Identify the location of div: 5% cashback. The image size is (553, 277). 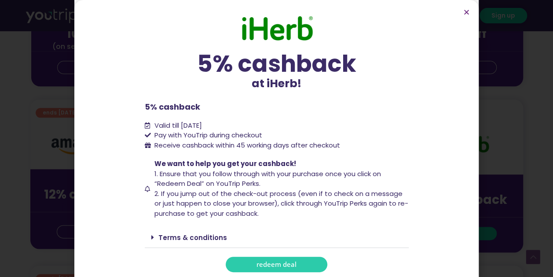
(277, 63).